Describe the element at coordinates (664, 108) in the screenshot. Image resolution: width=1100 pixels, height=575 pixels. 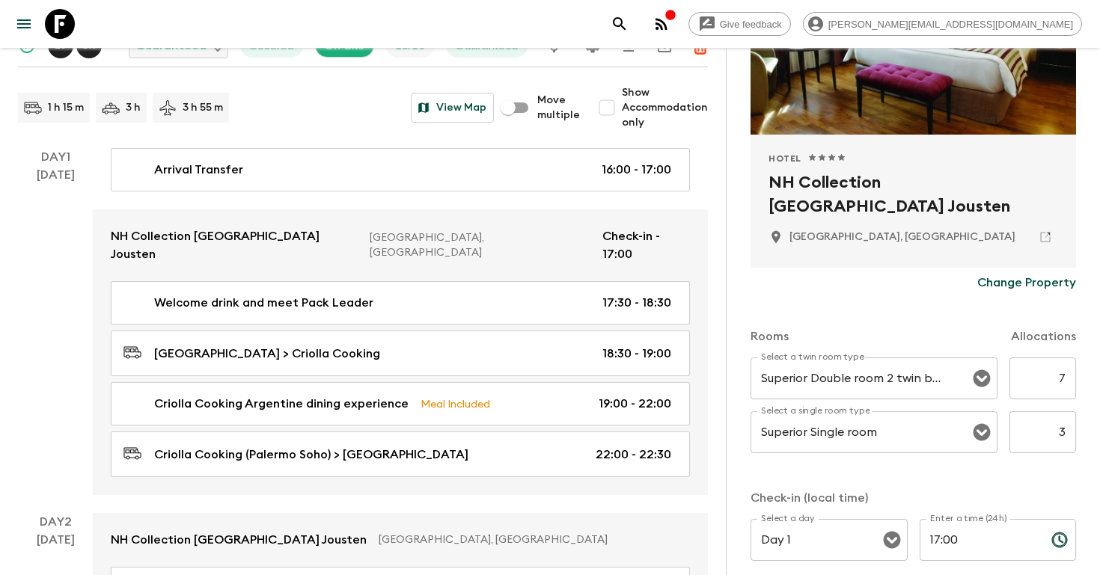
I see `span: Show Accommodation only` at that location.